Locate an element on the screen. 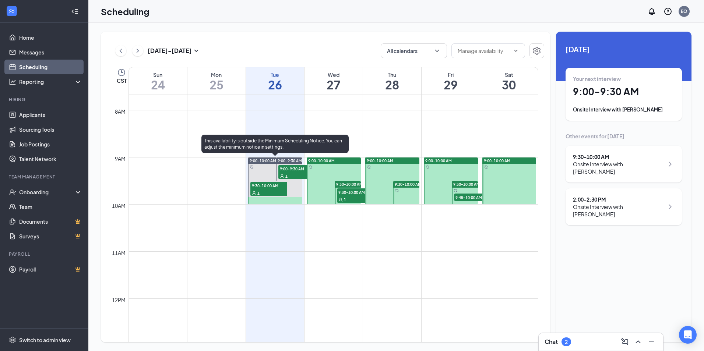 The image size is (704, 351). svg: Minimize is located at coordinates (652, 342).